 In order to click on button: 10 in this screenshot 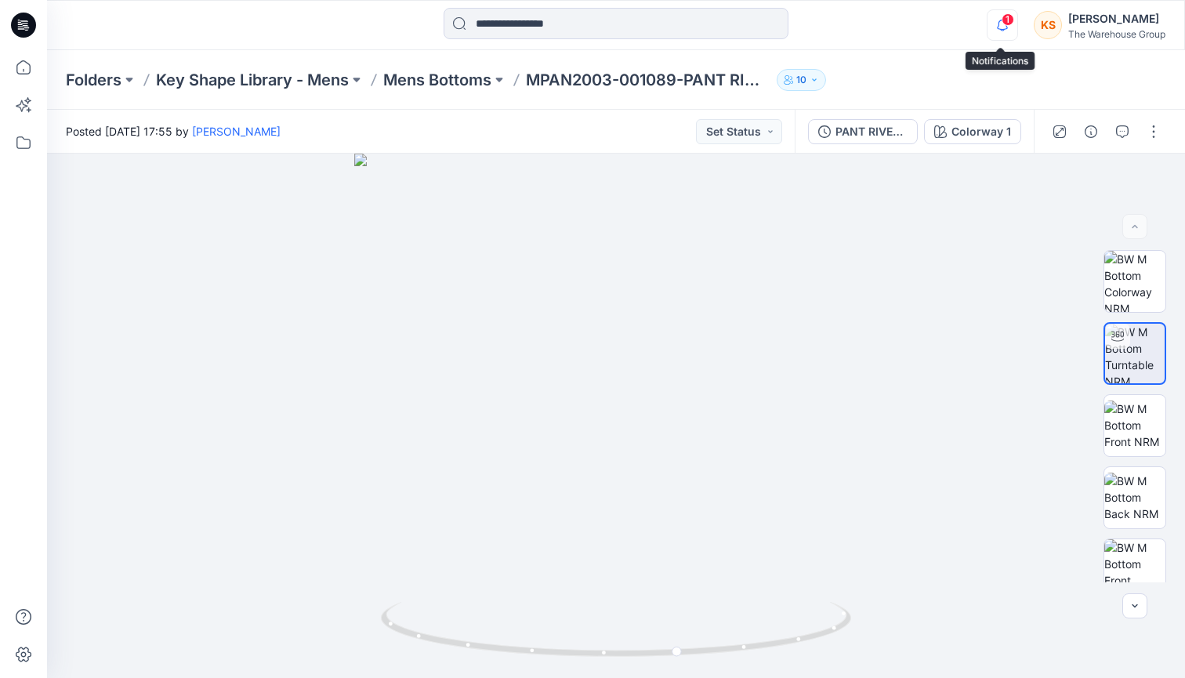, I will do `click(801, 80)`.